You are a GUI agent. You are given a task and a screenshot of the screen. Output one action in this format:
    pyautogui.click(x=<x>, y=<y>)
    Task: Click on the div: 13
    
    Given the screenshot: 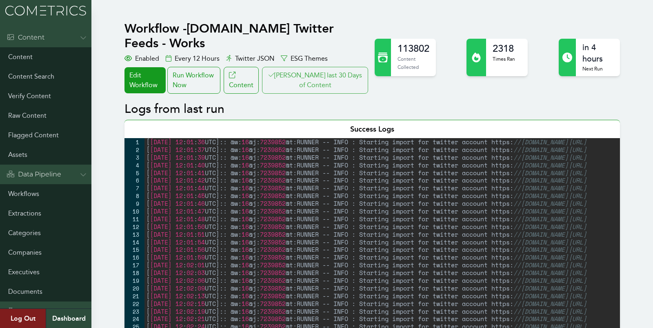 What is the action you would take?
    pyautogui.click(x=134, y=235)
    